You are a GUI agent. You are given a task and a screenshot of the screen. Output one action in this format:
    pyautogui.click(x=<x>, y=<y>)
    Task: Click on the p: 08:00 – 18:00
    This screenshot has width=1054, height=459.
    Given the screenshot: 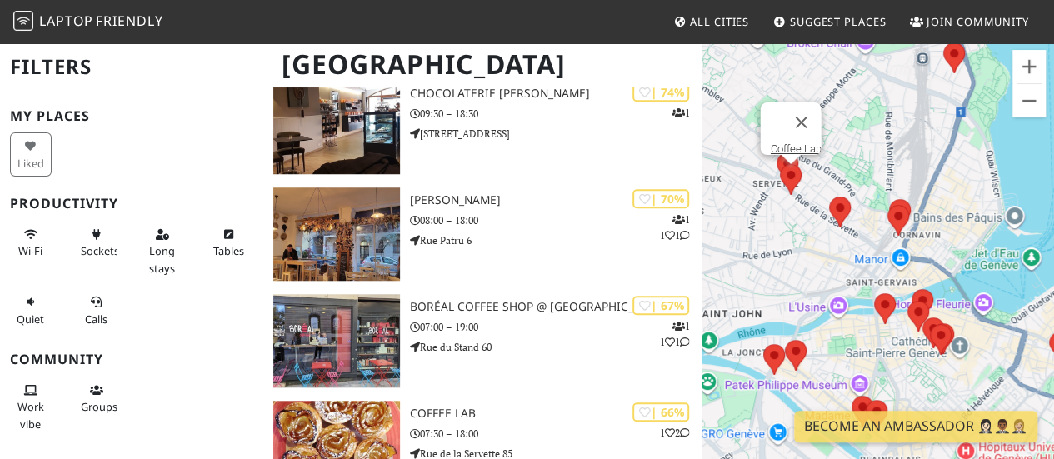 What is the action you would take?
    pyautogui.click(x=556, y=220)
    